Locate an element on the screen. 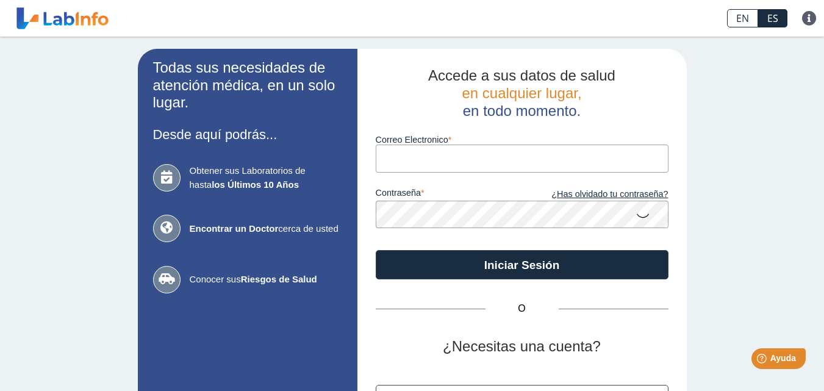  span: cerca de usted is located at coordinates (266, 229).